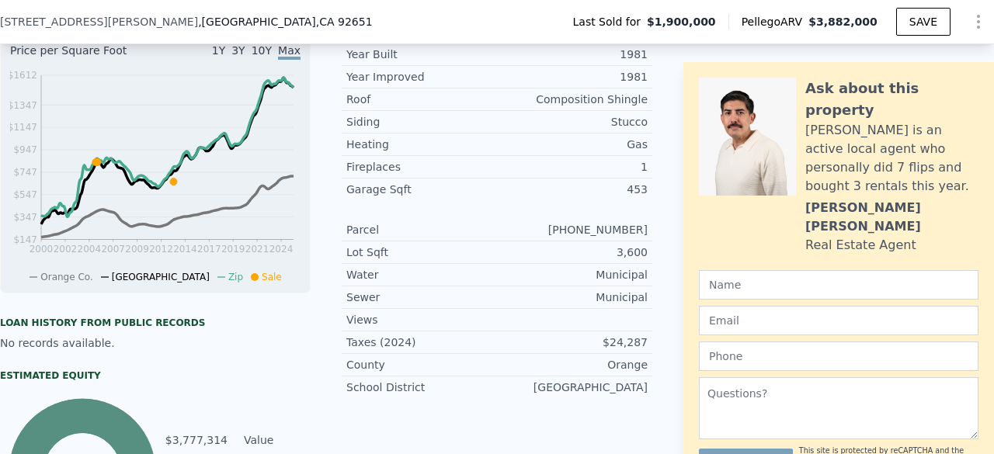 The width and height of the screenshot is (994, 454). What do you see at coordinates (979, 22) in the screenshot?
I see `button: Show Options` at bounding box center [979, 22].